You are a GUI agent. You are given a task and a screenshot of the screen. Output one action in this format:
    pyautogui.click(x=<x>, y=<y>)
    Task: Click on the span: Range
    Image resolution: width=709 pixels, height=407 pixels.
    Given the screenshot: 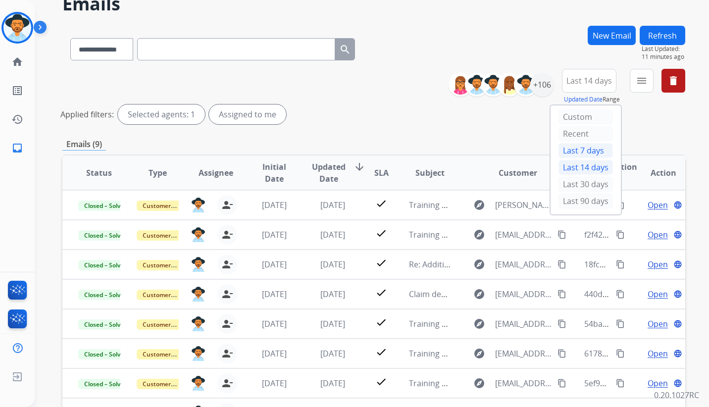 What is the action you would take?
    pyautogui.click(x=591, y=99)
    